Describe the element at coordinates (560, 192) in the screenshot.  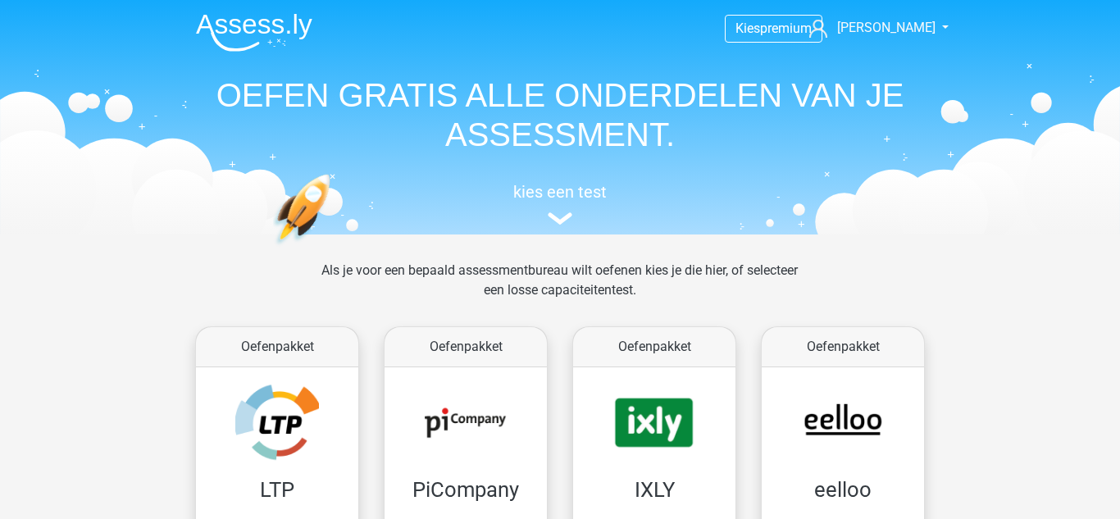
I see `h5: kies een test` at that location.